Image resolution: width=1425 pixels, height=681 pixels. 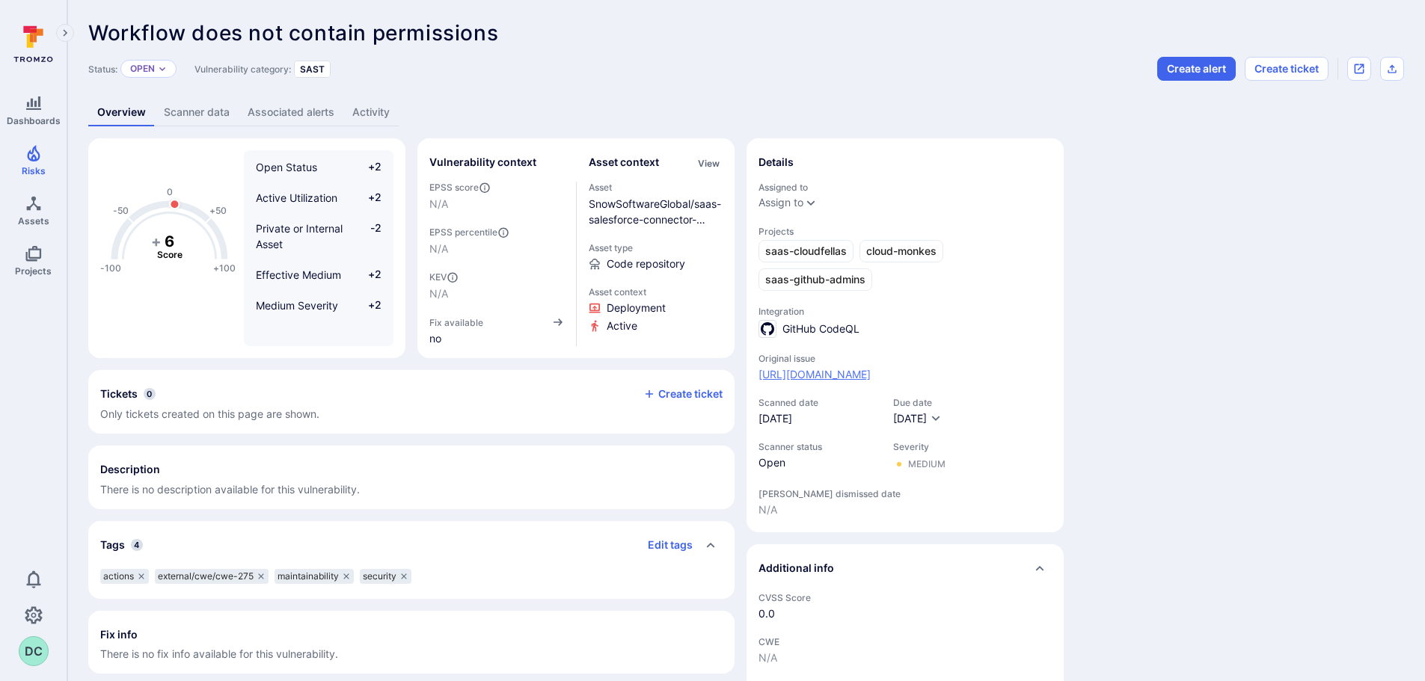 What do you see at coordinates (411, 545) in the screenshot?
I see `div: Collapse tags` at bounding box center [411, 545].